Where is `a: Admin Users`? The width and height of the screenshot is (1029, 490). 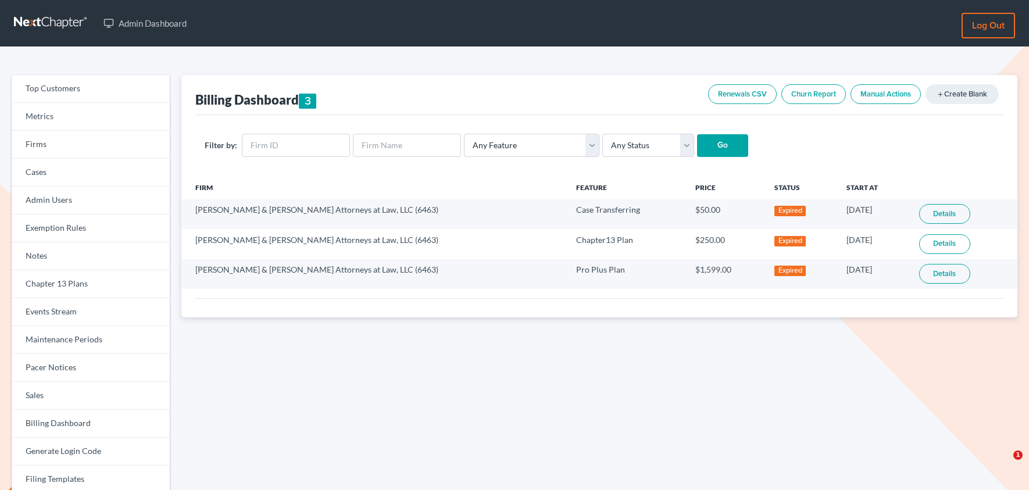
a: Admin Users is located at coordinates (91, 201).